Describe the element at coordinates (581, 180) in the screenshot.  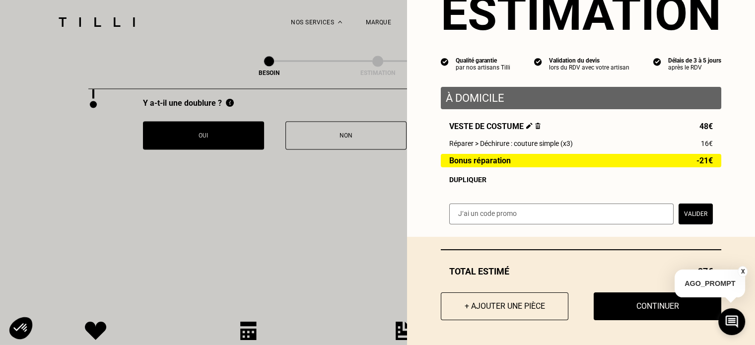
I see `div: Dupliquer` at that location.